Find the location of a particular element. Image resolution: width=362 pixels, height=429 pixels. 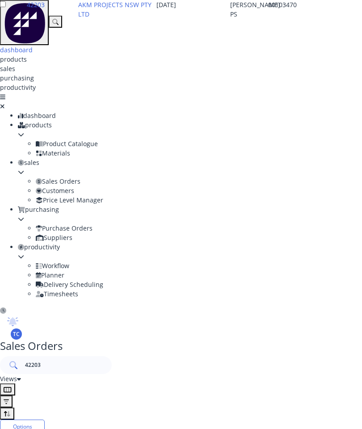

div: Suppliers is located at coordinates (199, 237).